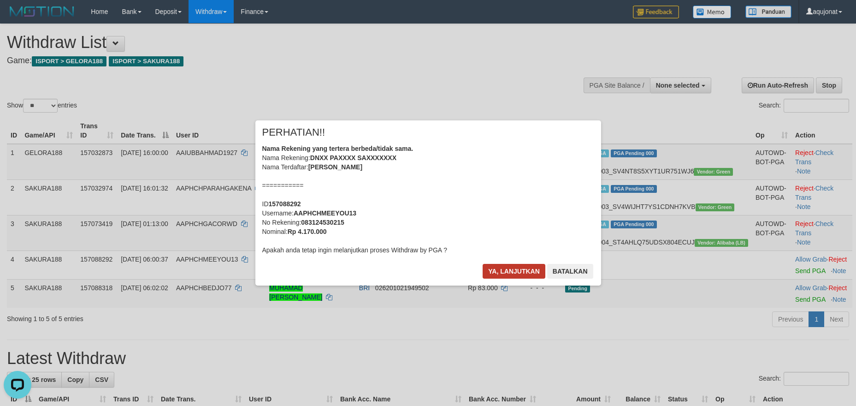 The image size is (856, 406). I want to click on b: Nama Rekening yang tertera berbeda/tidak sama., so click(338, 148).